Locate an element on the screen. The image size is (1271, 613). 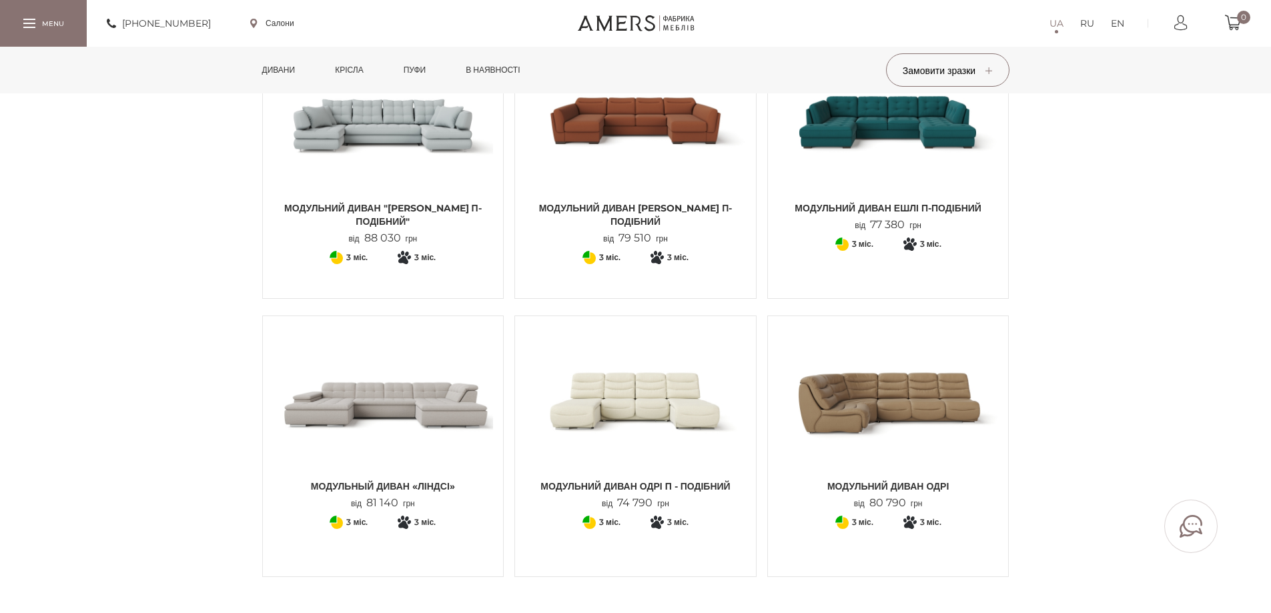
span: 80 790 is located at coordinates (887, 502).